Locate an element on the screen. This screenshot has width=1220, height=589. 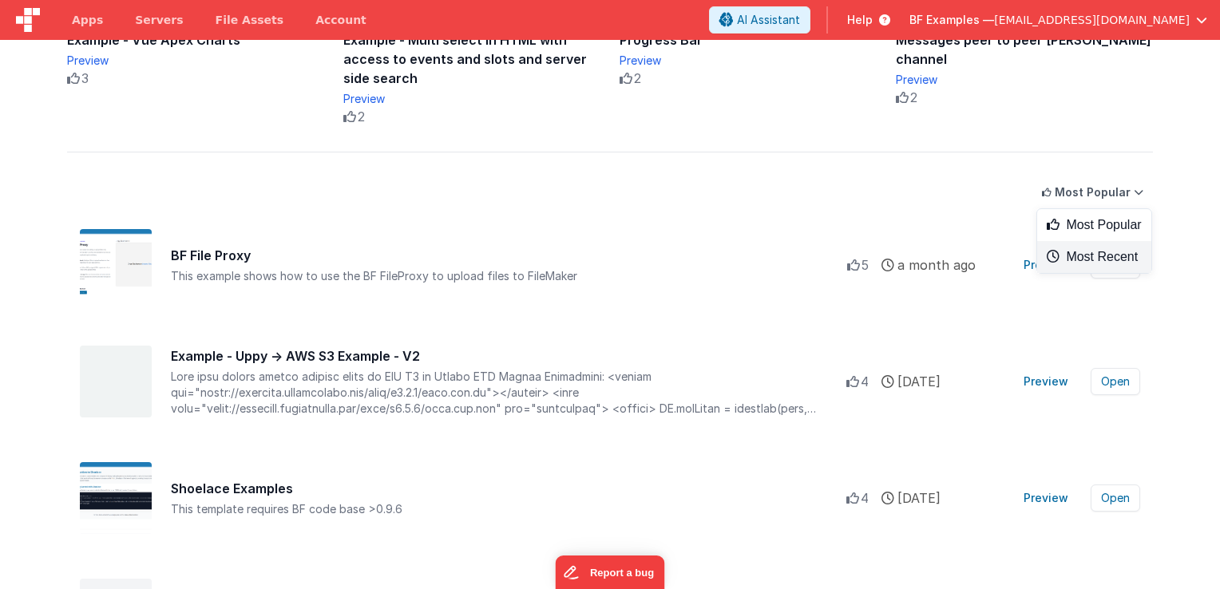
div: Shoelace Examples is located at coordinates (509, 489).